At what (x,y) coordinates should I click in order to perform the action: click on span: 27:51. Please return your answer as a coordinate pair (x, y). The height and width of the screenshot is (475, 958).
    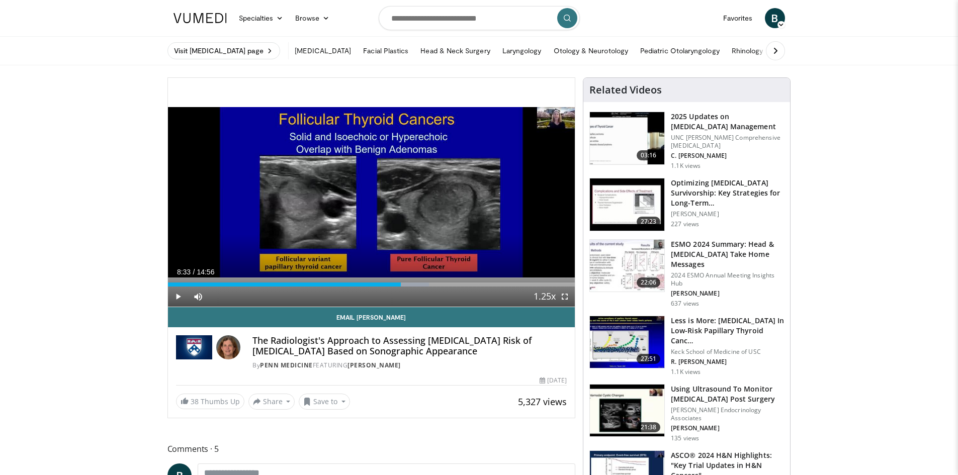
    Looking at the image, I should click on (648, 359).